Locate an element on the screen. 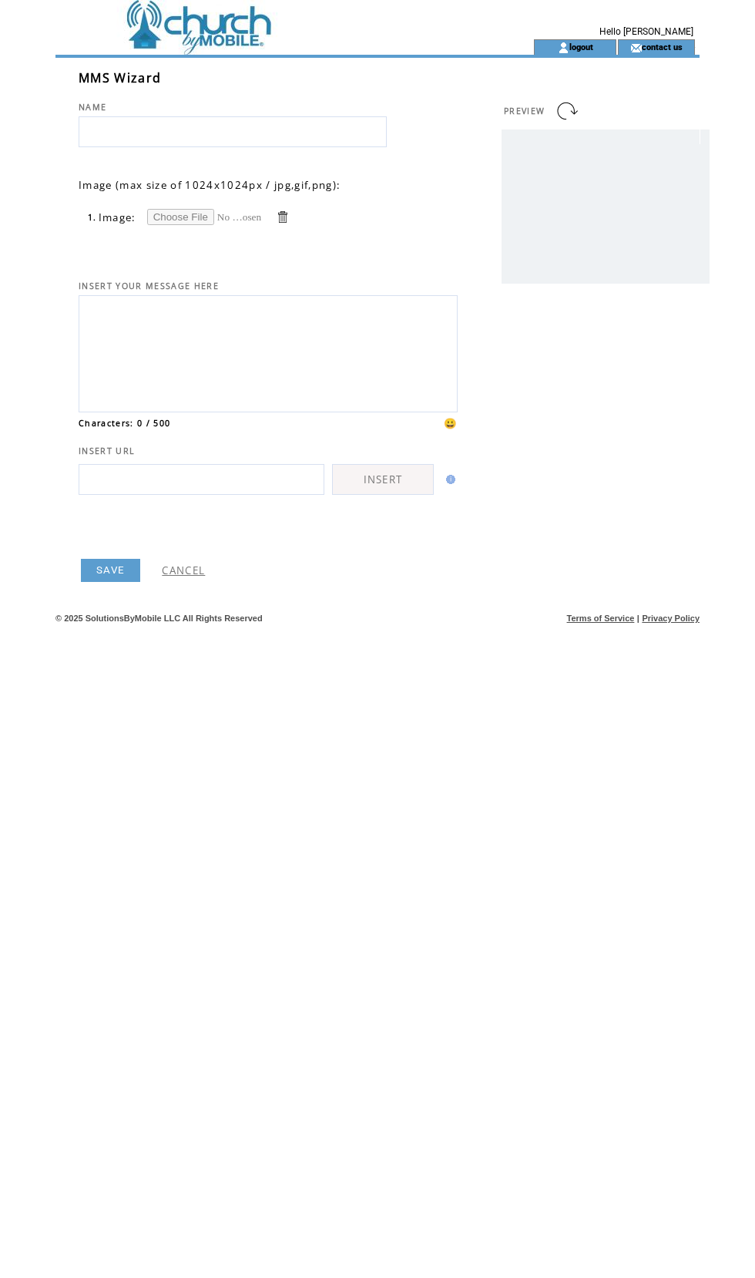 The width and height of the screenshot is (755, 1278). span: 1. is located at coordinates (92, 217).